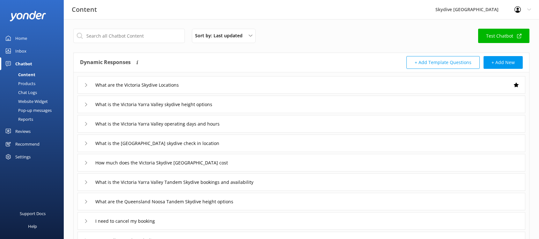 The width and height of the screenshot is (539, 239). What do you see at coordinates (129, 36) in the screenshot?
I see `input: Search all Chatbot Content` at bounding box center [129, 36].